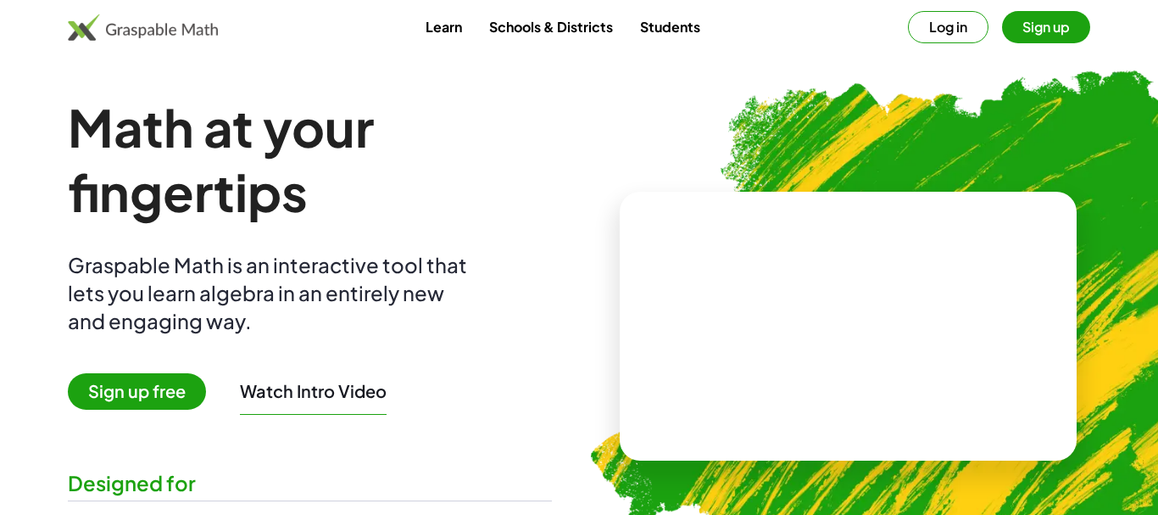 The height and width of the screenshot is (515, 1158). I want to click on span: Sign up free, so click(137, 391).